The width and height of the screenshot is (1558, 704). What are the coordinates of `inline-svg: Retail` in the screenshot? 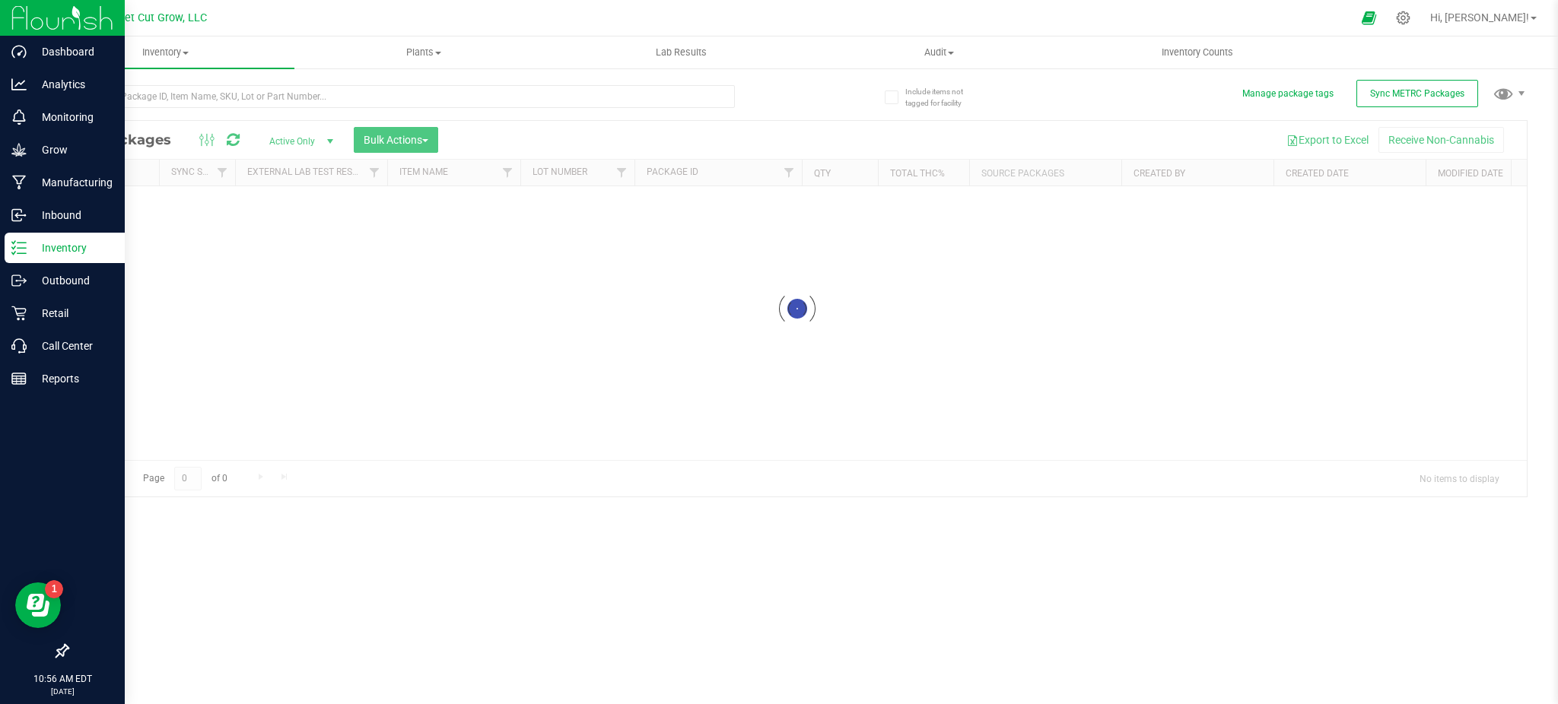 It's located at (19, 313).